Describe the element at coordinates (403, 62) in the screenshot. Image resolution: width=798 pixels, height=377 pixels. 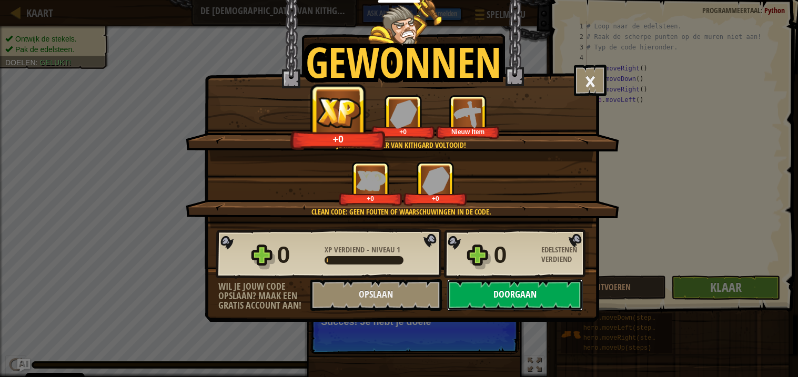
I see `h1: Gewonnen` at that location.